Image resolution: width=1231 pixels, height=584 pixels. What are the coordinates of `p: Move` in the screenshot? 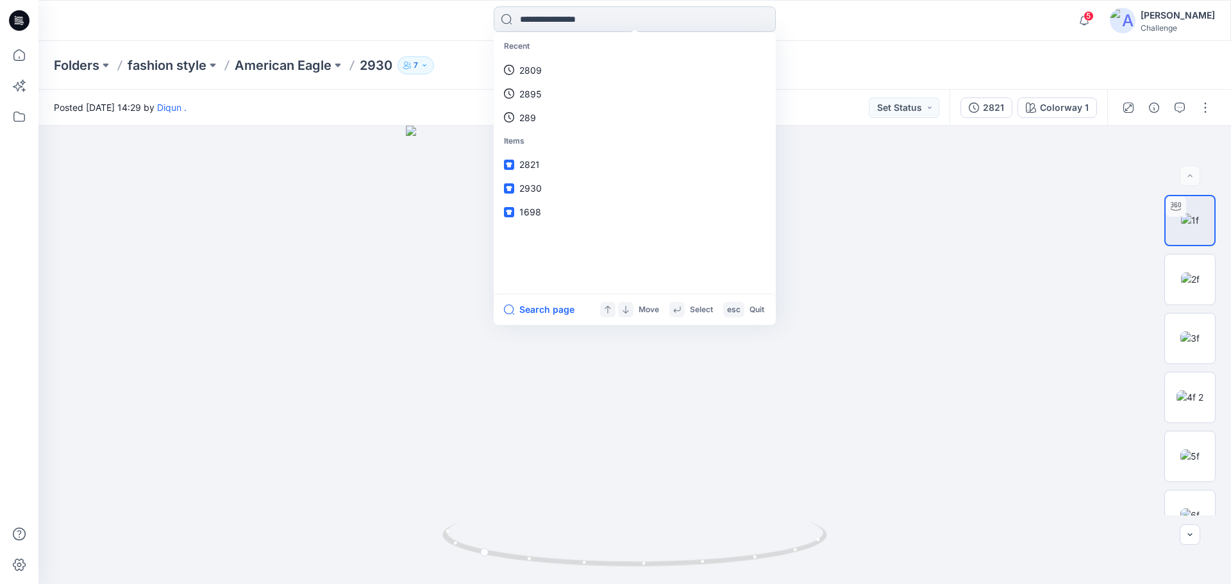 It's located at (649, 310).